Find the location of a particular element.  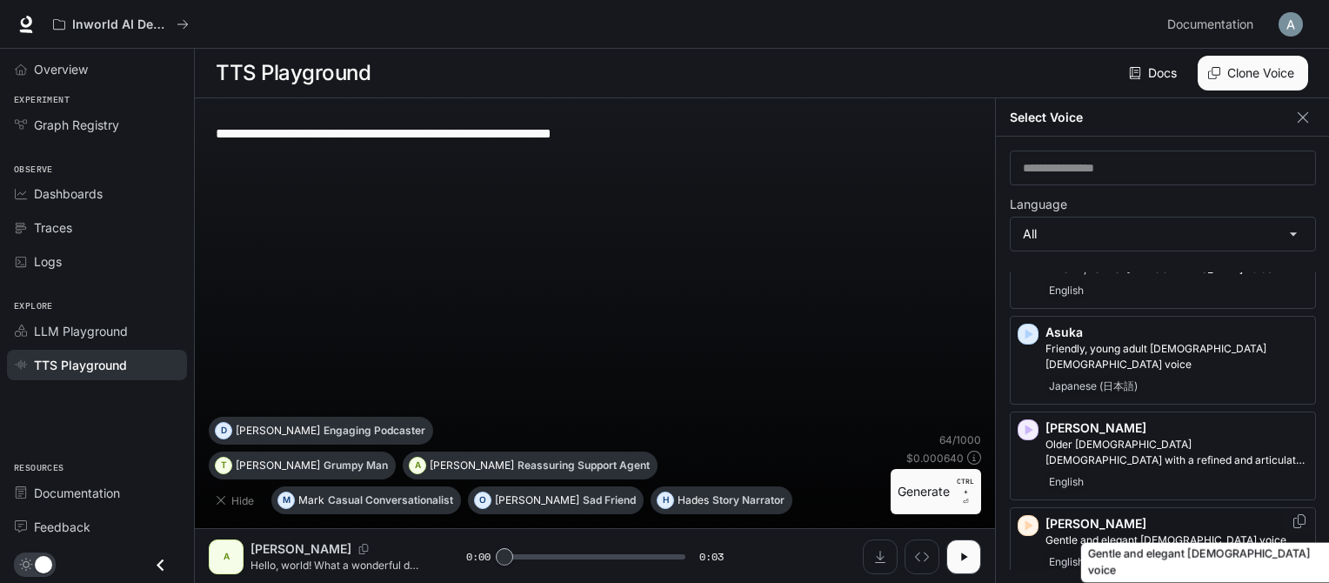

button: Inspect is located at coordinates (922, 557).